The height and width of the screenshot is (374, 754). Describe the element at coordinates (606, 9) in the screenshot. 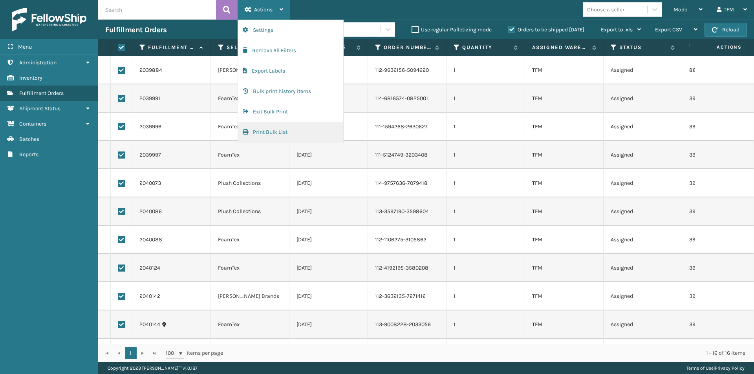

I see `div: Choose a seller` at that location.